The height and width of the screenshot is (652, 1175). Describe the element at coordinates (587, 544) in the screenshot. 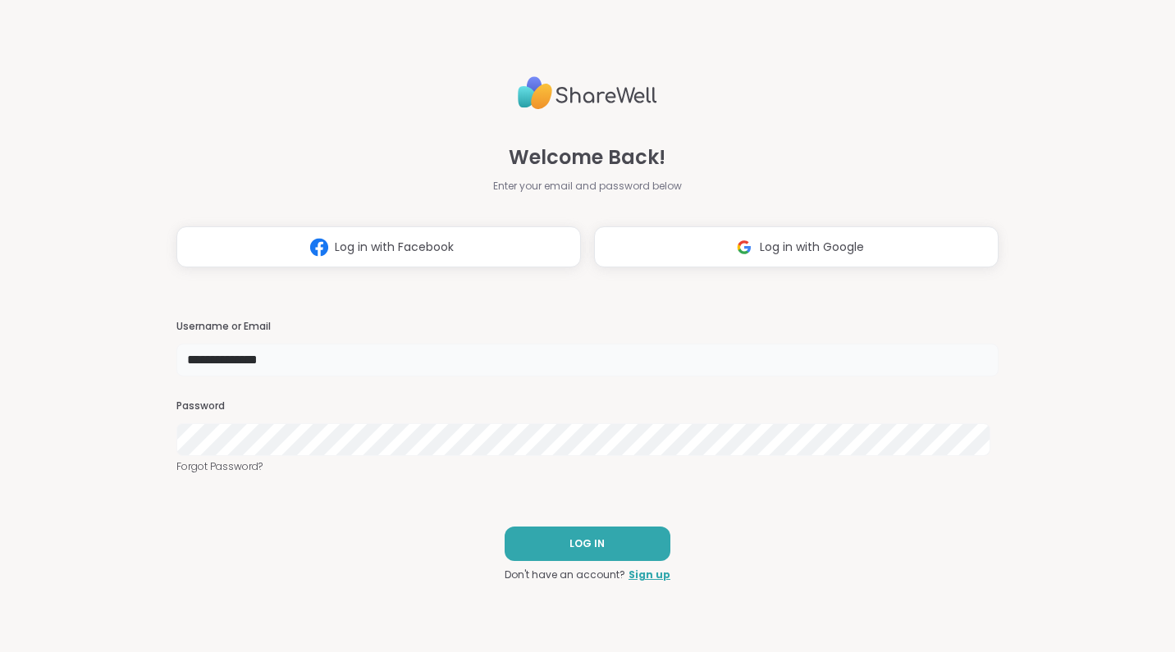

I see `button: LOG IN` at that location.